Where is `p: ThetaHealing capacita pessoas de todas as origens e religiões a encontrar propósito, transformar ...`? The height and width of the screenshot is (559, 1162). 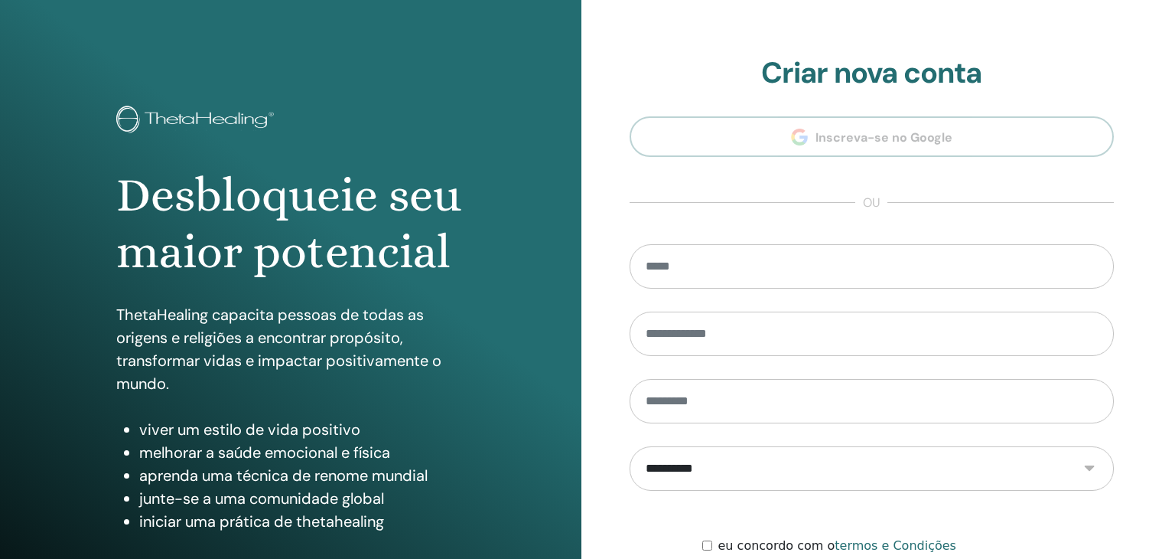 p: ThetaHealing capacita pessoas de todas as origens e religiões a encontrar propósito, transformar ... is located at coordinates (291, 349).